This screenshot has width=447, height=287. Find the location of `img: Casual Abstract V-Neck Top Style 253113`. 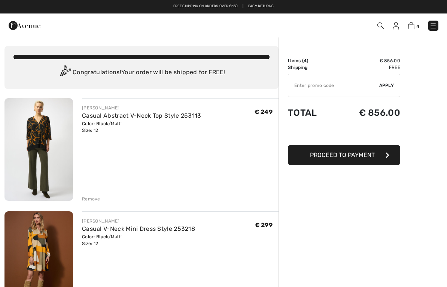

img: Casual Abstract V-Neck Top Style 253113 is located at coordinates (39, 149).